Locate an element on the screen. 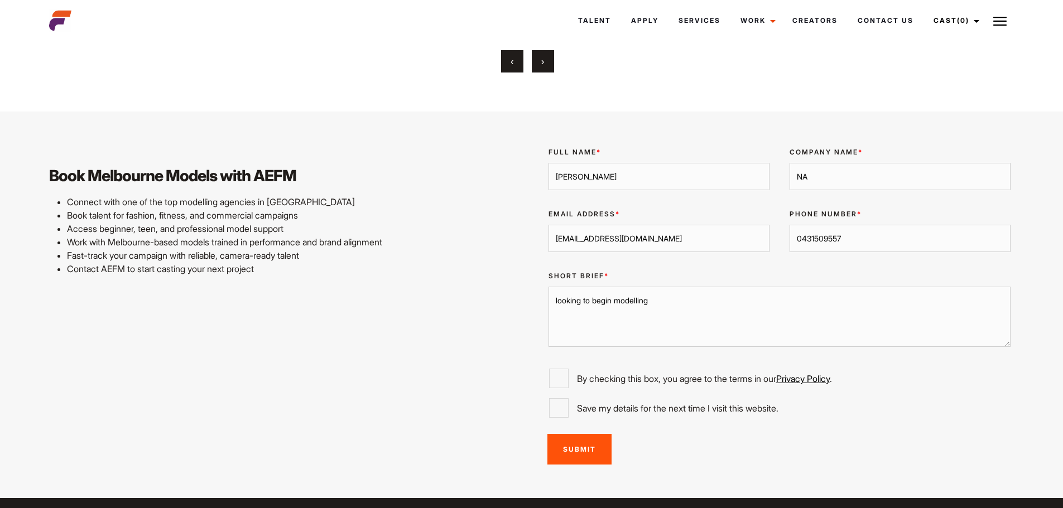 The image size is (1063, 508). label: Phone Number is located at coordinates (900, 214).